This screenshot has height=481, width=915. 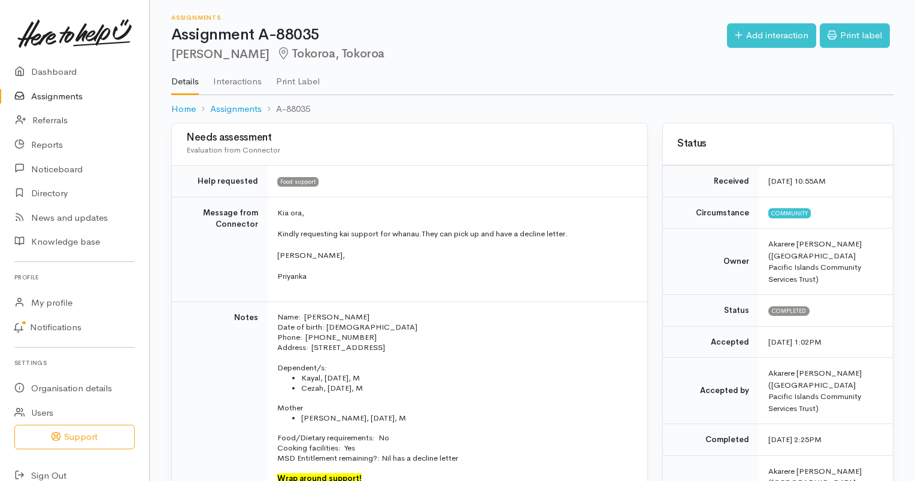 I want to click on span: Food support, so click(x=298, y=182).